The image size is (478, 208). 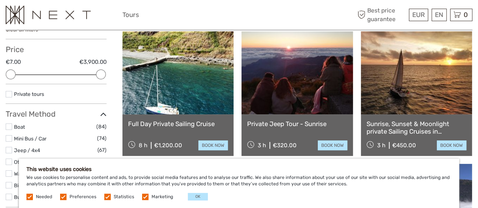 What do you see at coordinates (198, 197) in the screenshot?
I see `button: OK` at bounding box center [198, 197].